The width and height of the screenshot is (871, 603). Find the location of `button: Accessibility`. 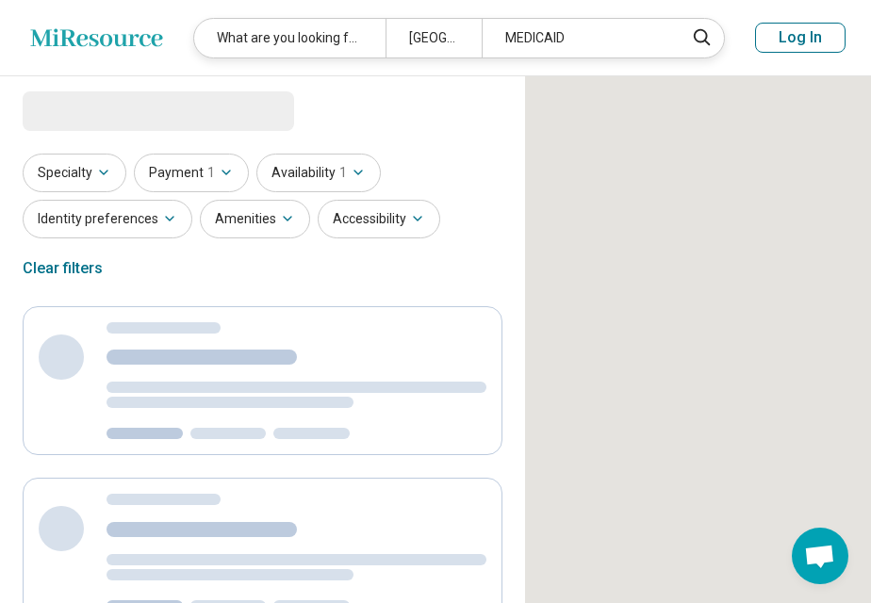

button: Accessibility is located at coordinates (379, 219).